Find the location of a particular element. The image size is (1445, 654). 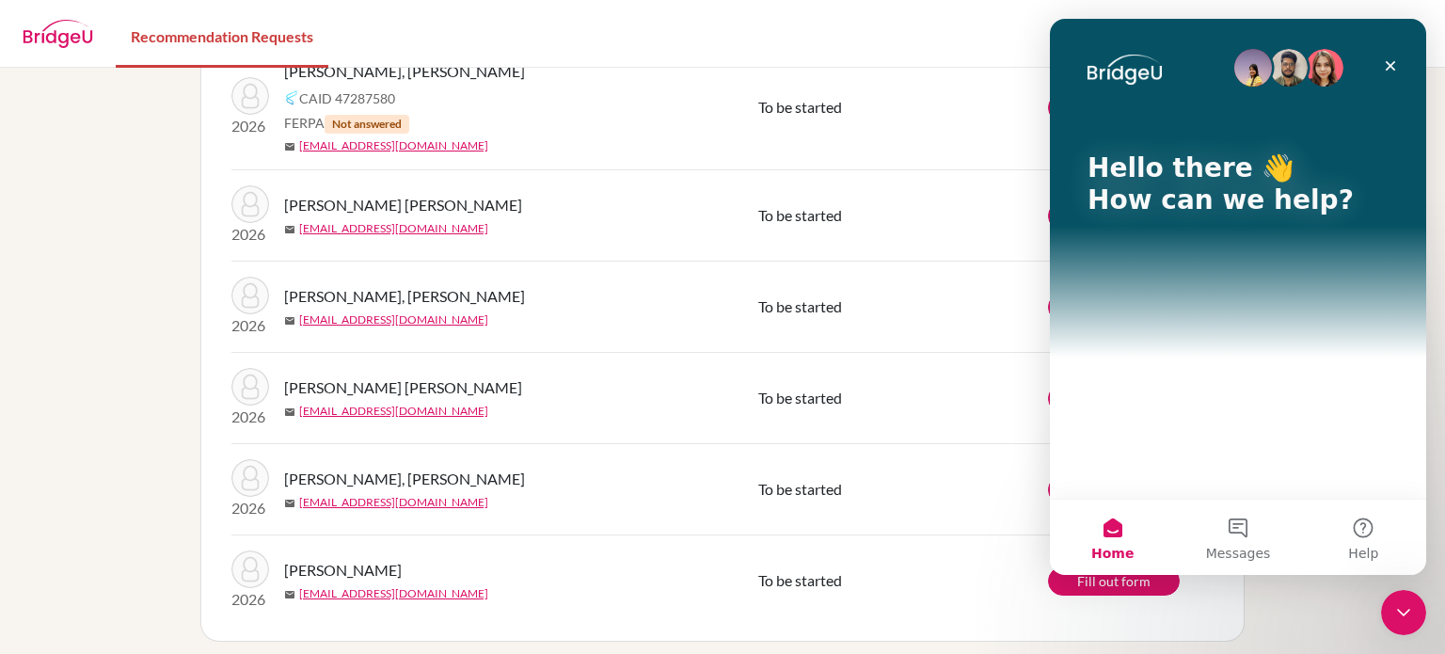

button: Messages is located at coordinates (187, 518).